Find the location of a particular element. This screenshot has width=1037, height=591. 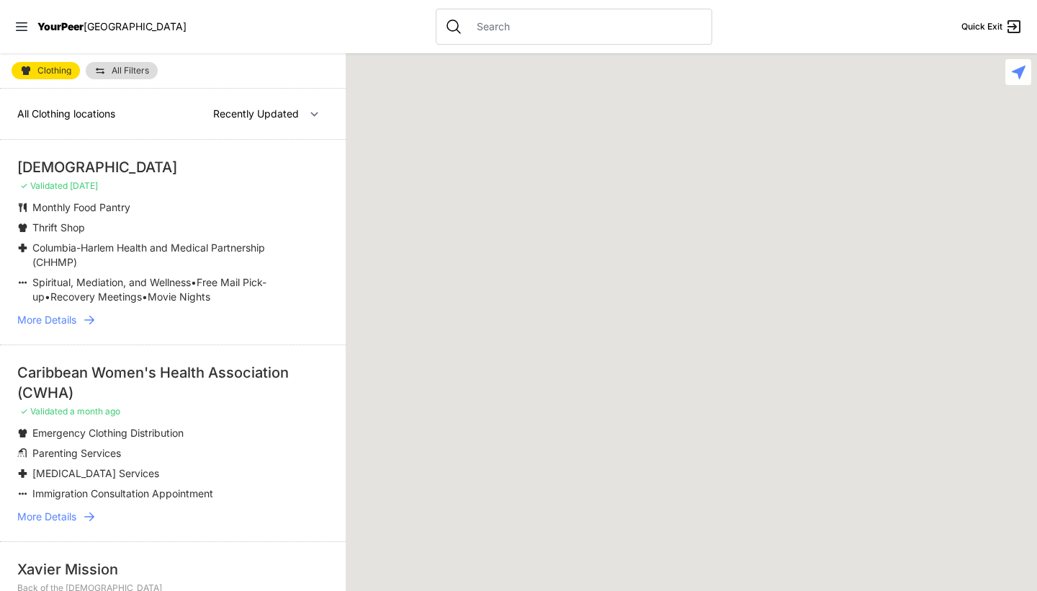

a: All Filters is located at coordinates (122, 71).